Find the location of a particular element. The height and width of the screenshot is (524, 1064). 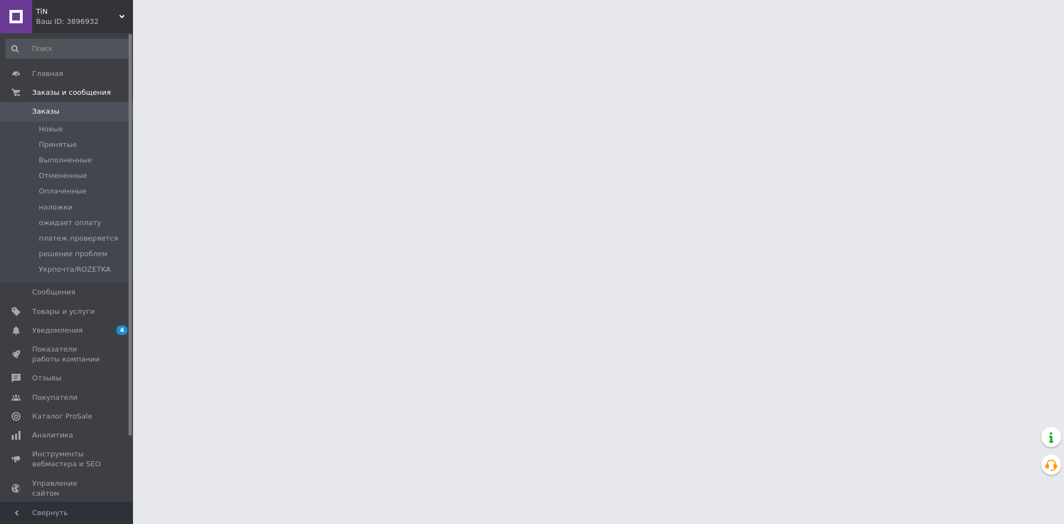

span: Принятые is located at coordinates (58, 145).